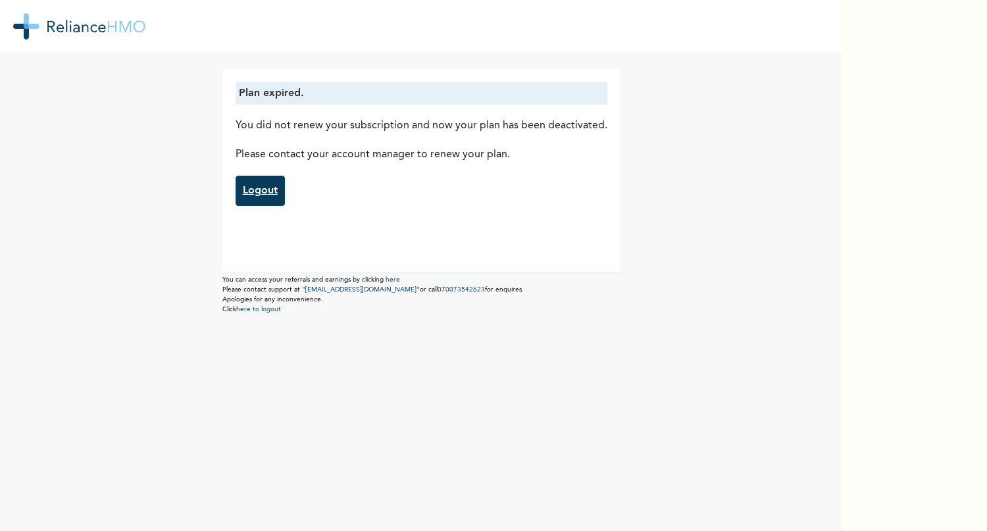  I want to click on p: Click, so click(421, 309).